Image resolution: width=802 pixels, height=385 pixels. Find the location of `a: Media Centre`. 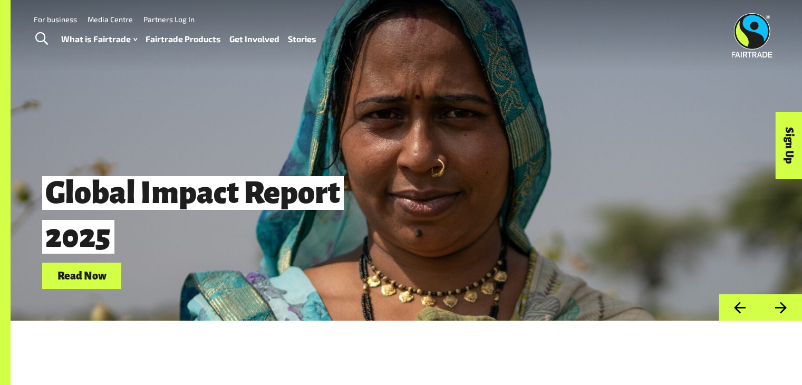

a: Media Centre is located at coordinates (110, 19).